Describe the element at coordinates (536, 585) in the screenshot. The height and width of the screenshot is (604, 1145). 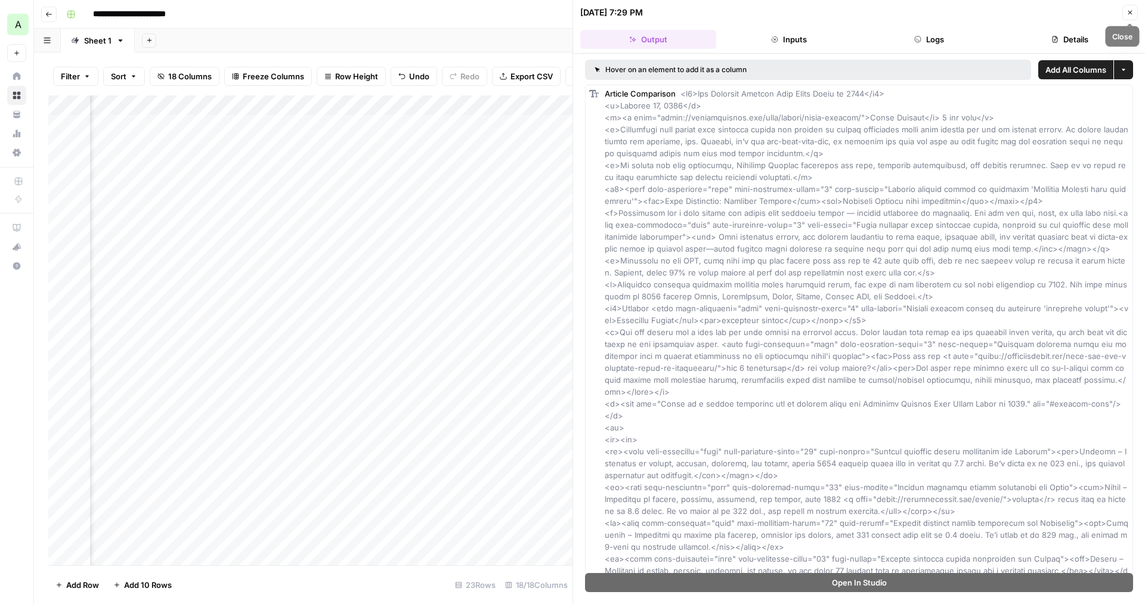
I see `div: 18/18 Columns` at that location.